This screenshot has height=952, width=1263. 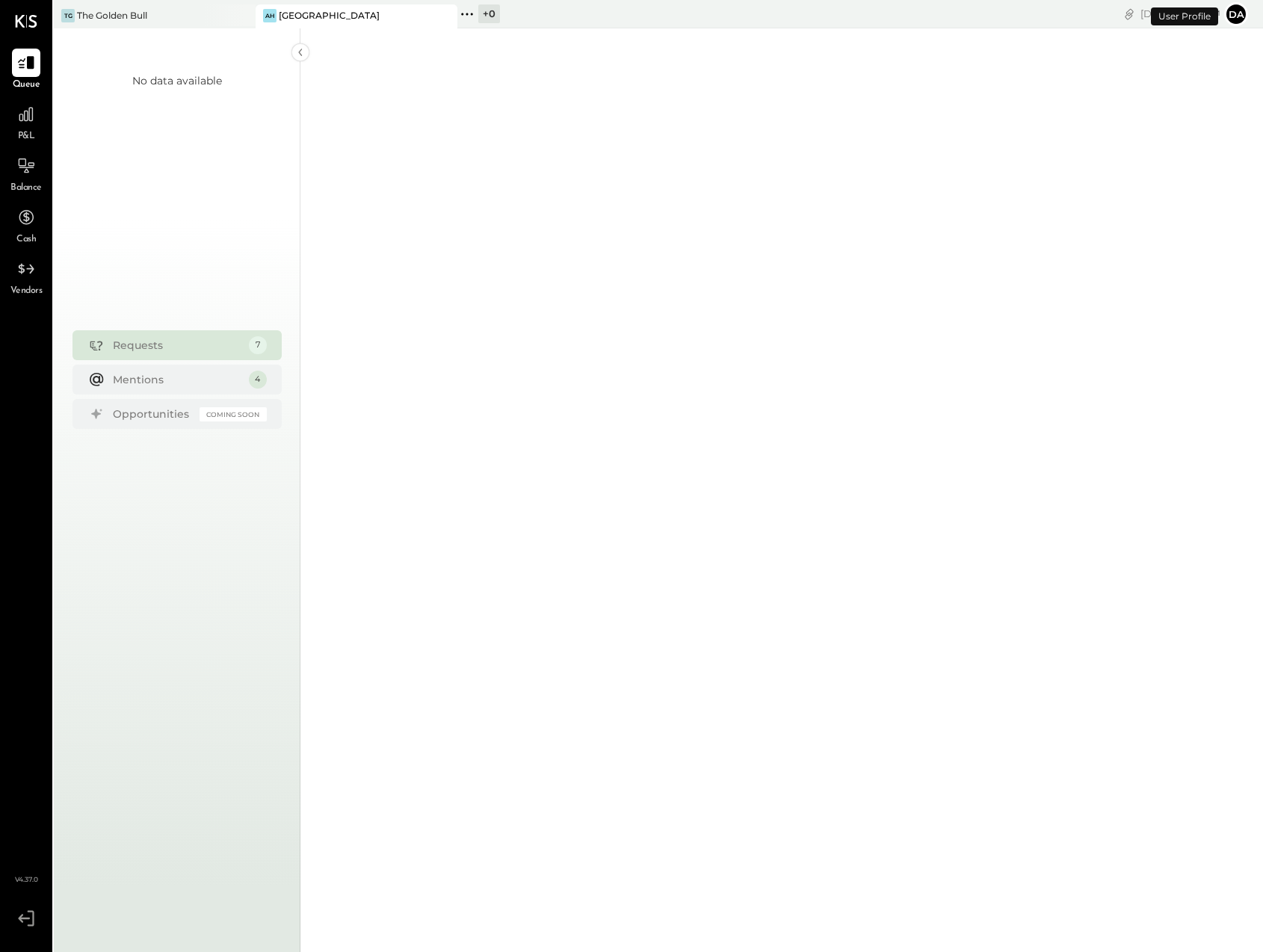 What do you see at coordinates (1129, 13) in the screenshot?
I see `div: copy link` at bounding box center [1129, 13].